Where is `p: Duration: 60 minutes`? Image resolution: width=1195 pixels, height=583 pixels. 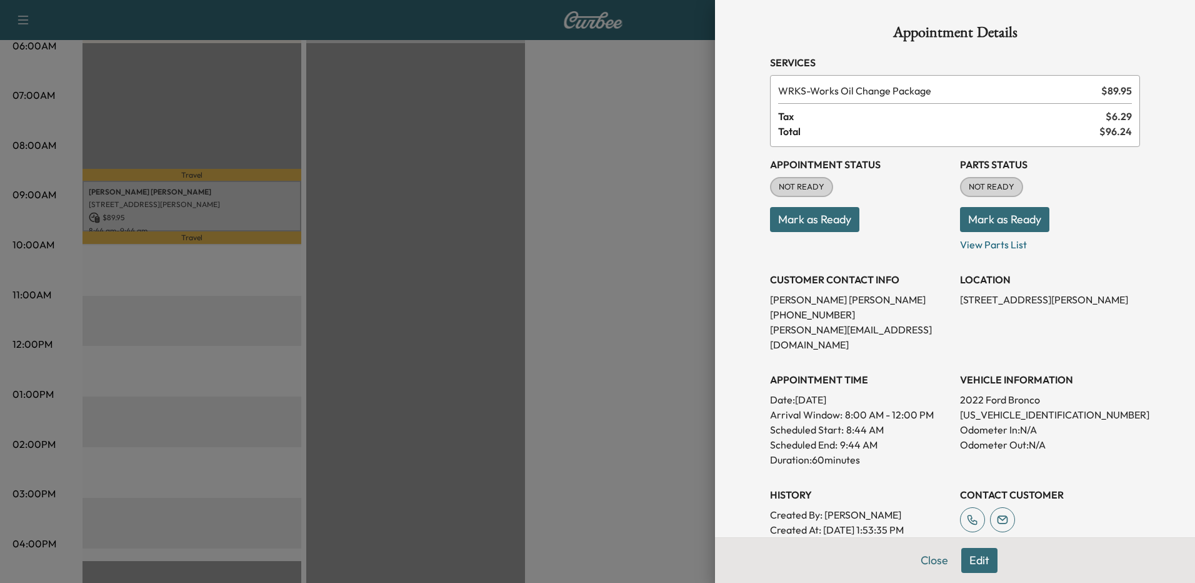 p: Duration: 60 minutes is located at coordinates (860, 459).